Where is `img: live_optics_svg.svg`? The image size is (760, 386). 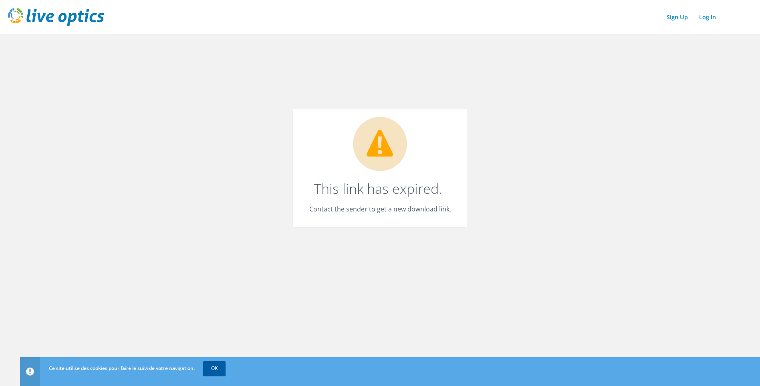 img: live_optics_svg.svg is located at coordinates (56, 17).